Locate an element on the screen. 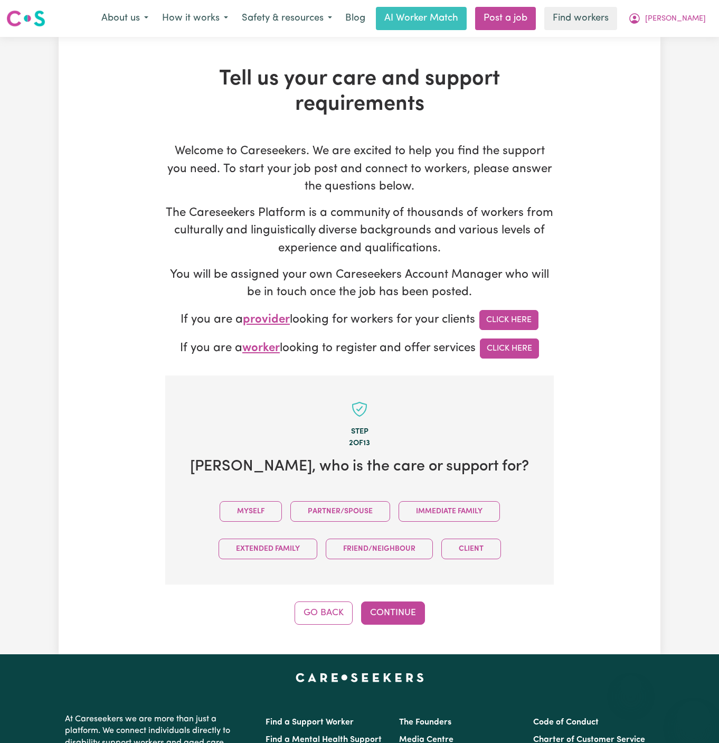 This screenshot has width=719, height=743. p: You will be assigned your own Careseekers Account Manager who will be in touch once the job has b... is located at coordinates (359, 283).